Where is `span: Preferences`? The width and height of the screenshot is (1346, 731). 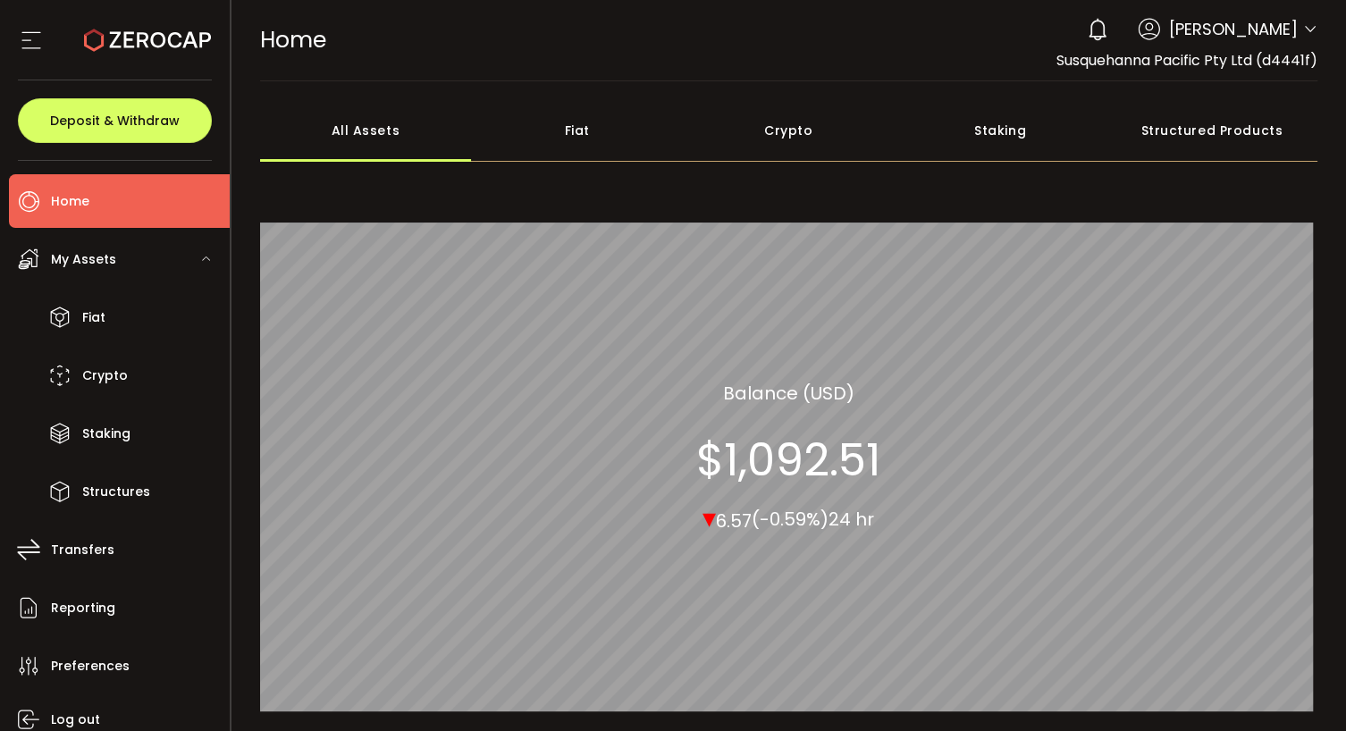 span: Preferences is located at coordinates (90, 666).